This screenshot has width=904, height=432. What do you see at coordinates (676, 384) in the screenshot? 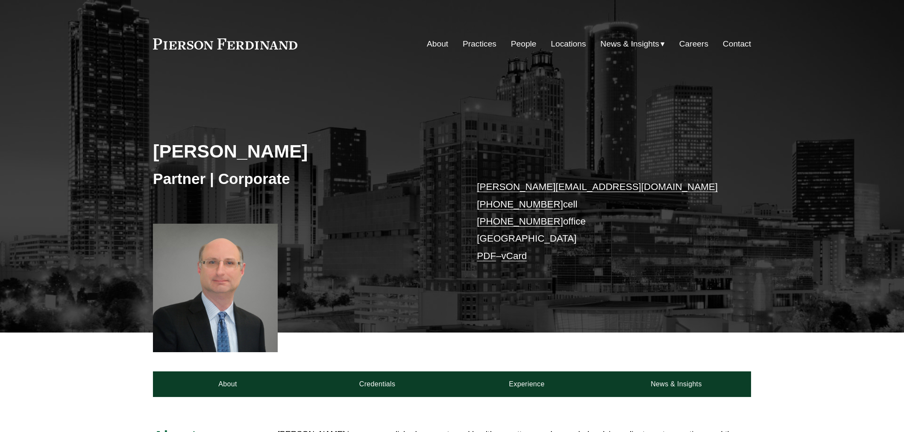
I see `a: News & Insights` at bounding box center [676, 384].